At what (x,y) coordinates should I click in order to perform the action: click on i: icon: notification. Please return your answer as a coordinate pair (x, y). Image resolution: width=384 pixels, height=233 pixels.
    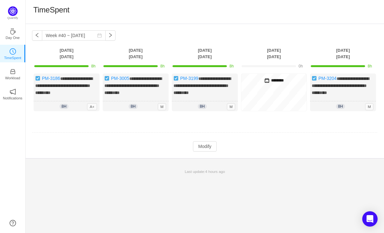
    Looking at the image, I should click on (13, 92).